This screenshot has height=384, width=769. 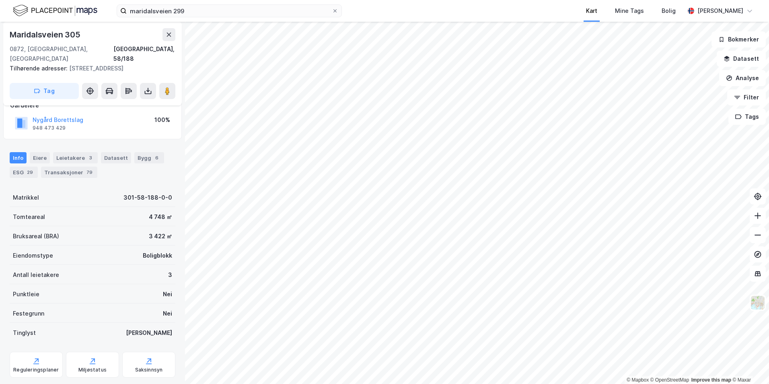 What do you see at coordinates (55, 10) in the screenshot?
I see `img: logo.f888ab2527a4732fd821a326f86c7f29.svg` at bounding box center [55, 10].